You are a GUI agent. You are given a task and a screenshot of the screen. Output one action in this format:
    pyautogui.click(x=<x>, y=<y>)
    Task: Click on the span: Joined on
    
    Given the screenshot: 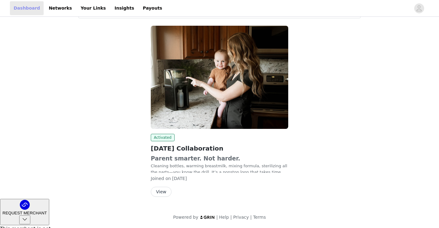 What is the action you would take?
    pyautogui.click(x=161, y=178)
    